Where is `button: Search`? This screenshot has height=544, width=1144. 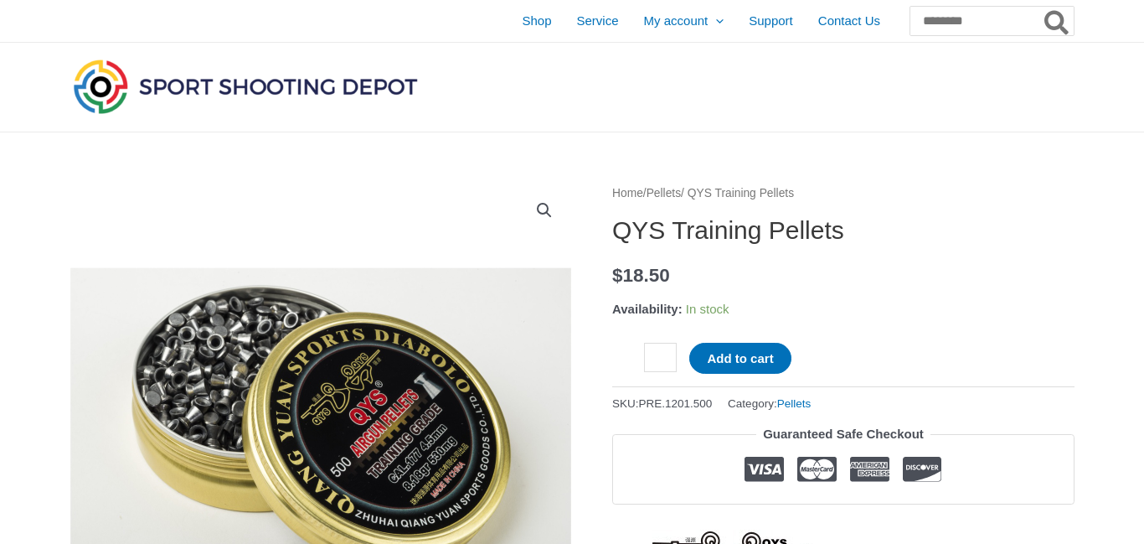
button: Search is located at coordinates (1057, 21).